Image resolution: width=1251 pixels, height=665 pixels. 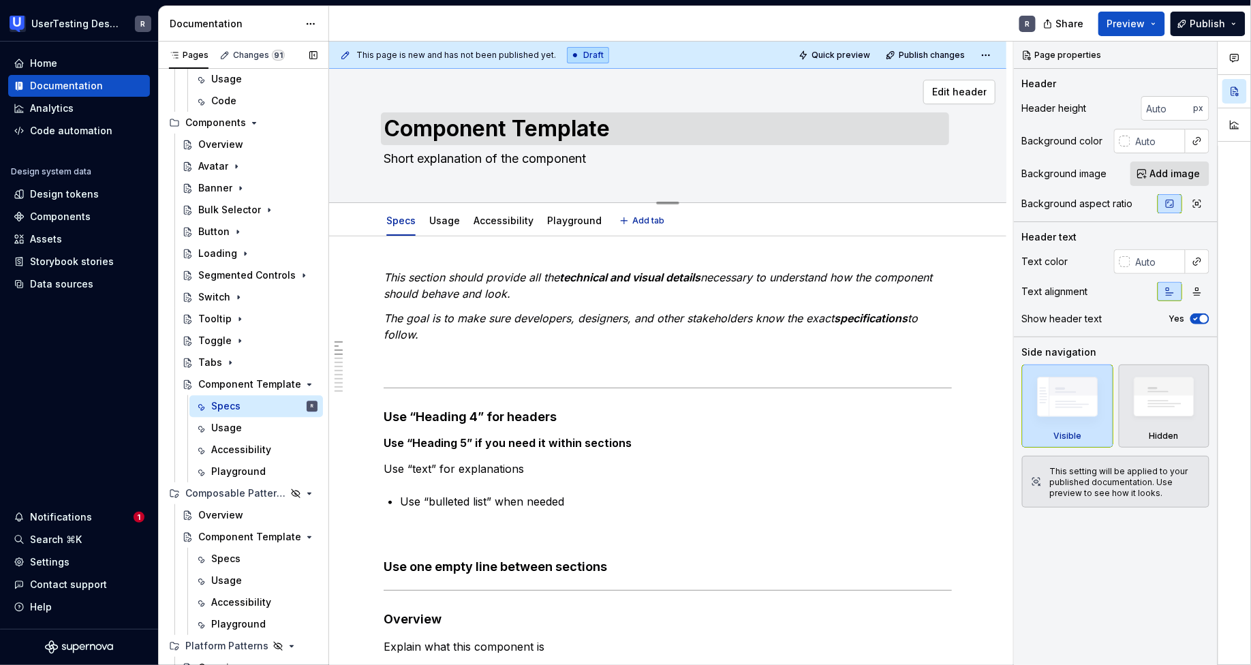 I want to click on div: Composable Patterns, so click(x=236, y=493).